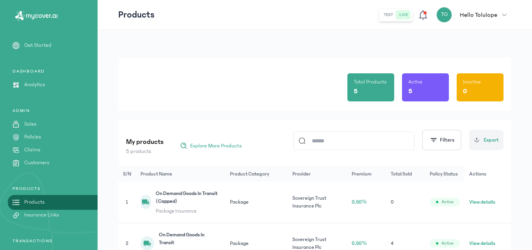 This screenshot has height=250, width=532. I want to click on p: 0, so click(465, 91).